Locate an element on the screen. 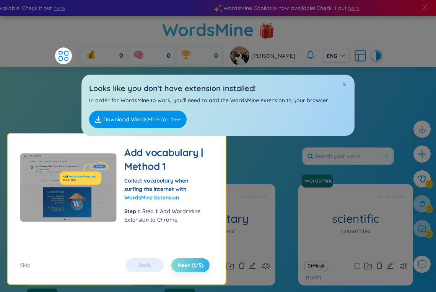  span: Next (1/5) is located at coordinates (190, 265).